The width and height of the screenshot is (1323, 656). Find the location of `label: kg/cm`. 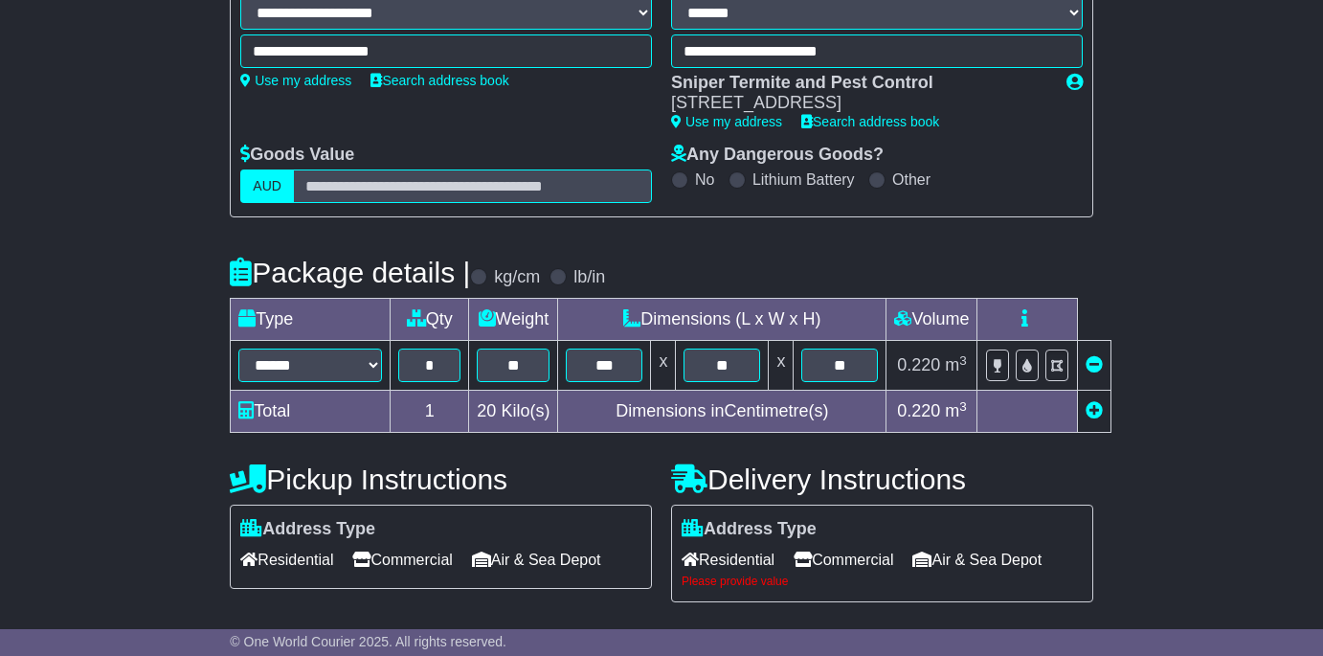

label: kg/cm is located at coordinates (517, 278).